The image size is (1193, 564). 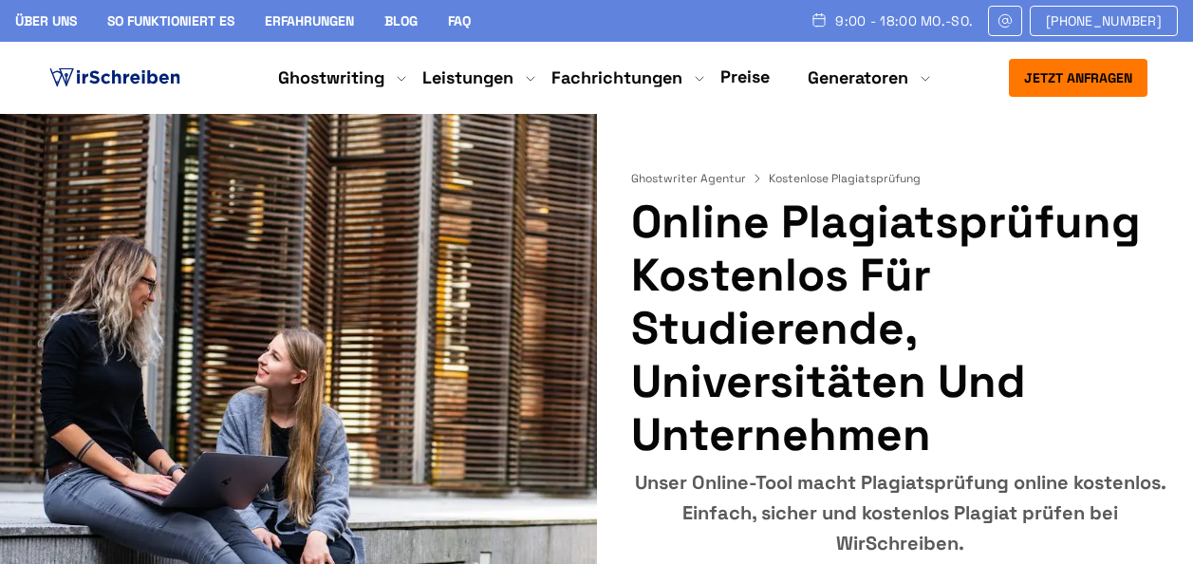 What do you see at coordinates (904, 21) in the screenshot?
I see `span: 9:00 - 18:00 Mo.-So.` at bounding box center [904, 21].